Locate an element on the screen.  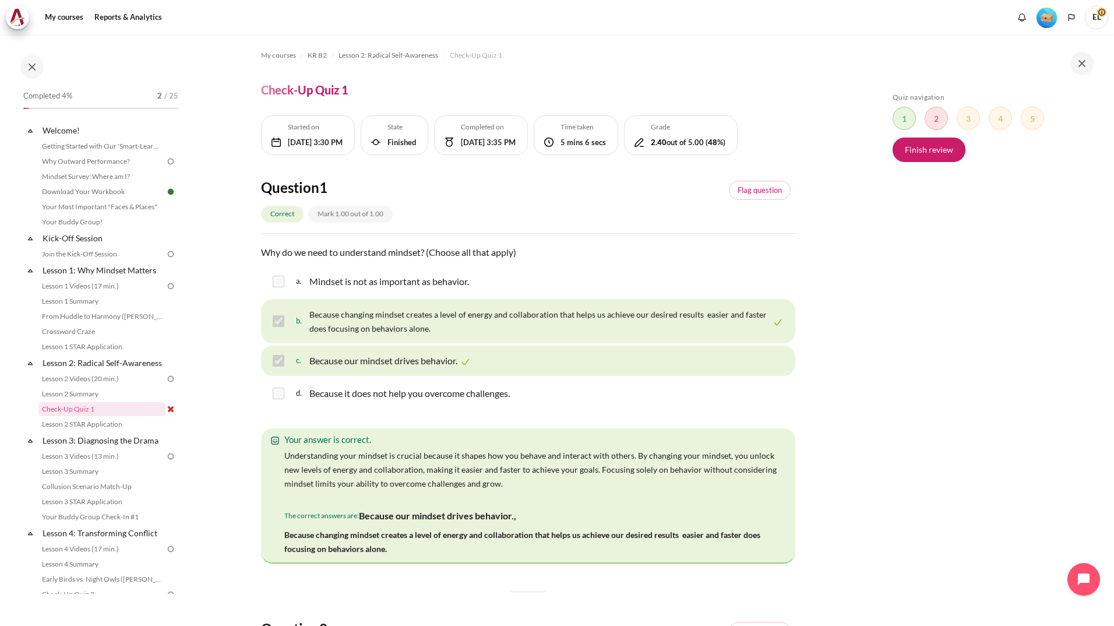
a: Welcome! is located at coordinates (103, 130).